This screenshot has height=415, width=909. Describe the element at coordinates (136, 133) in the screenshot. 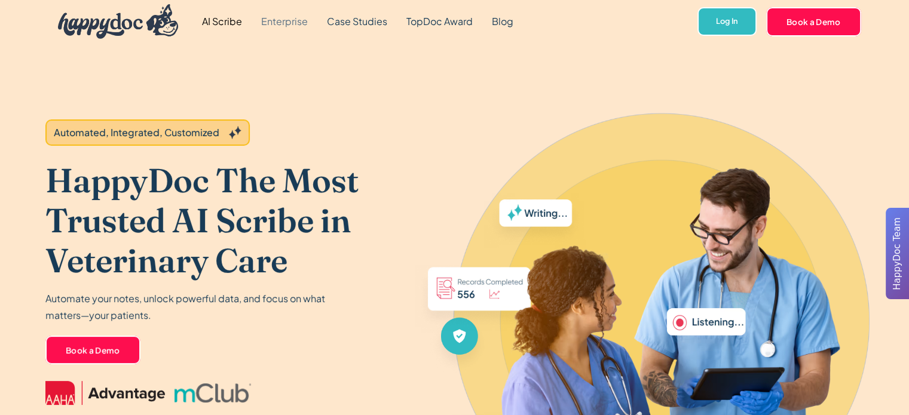

I see `div: Automated, Integrated, Customized` at that location.